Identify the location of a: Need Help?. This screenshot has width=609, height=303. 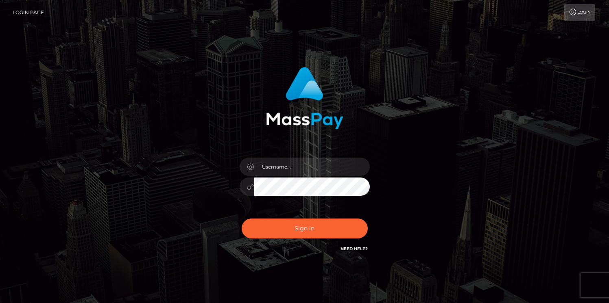
(354, 249).